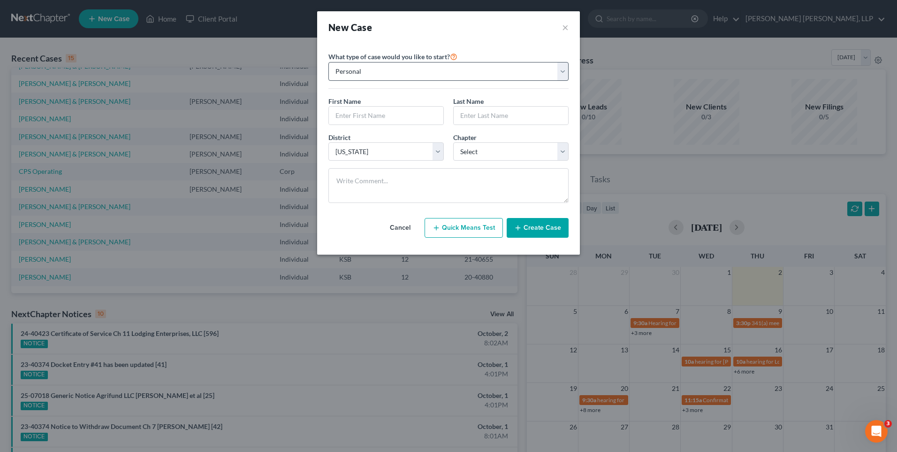  I want to click on button: Quick Means Test, so click(464, 228).